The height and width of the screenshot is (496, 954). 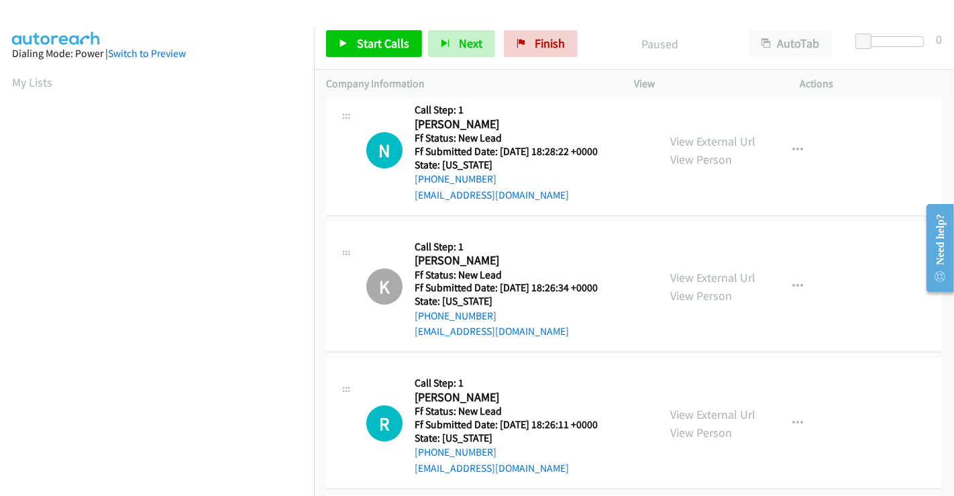 What do you see at coordinates (24, 53) in the screenshot?
I see `div: Open Resource Center` at bounding box center [24, 53].